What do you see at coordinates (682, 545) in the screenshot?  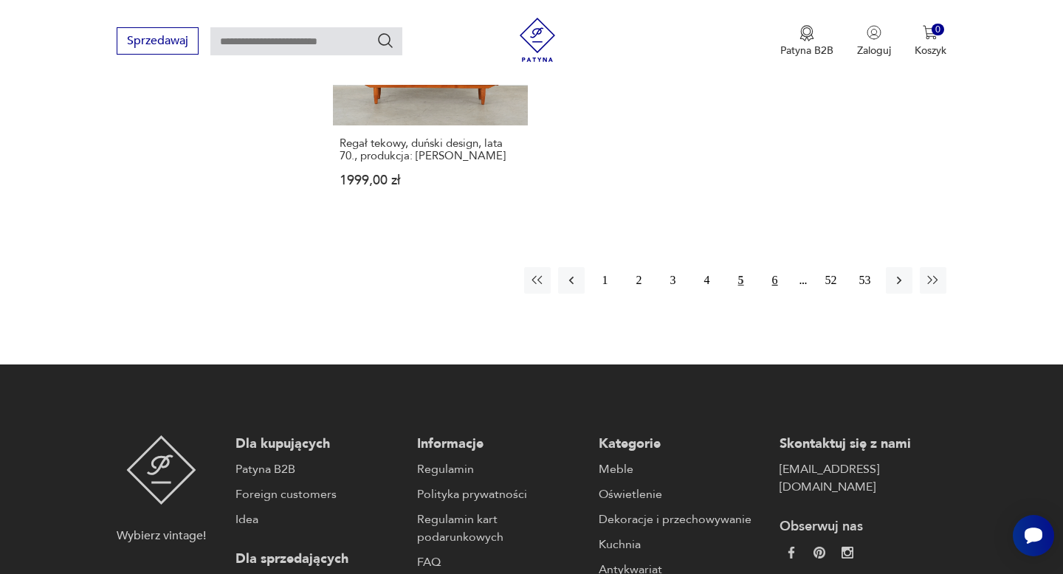 I see `a: Kuchnia` at bounding box center [682, 545].